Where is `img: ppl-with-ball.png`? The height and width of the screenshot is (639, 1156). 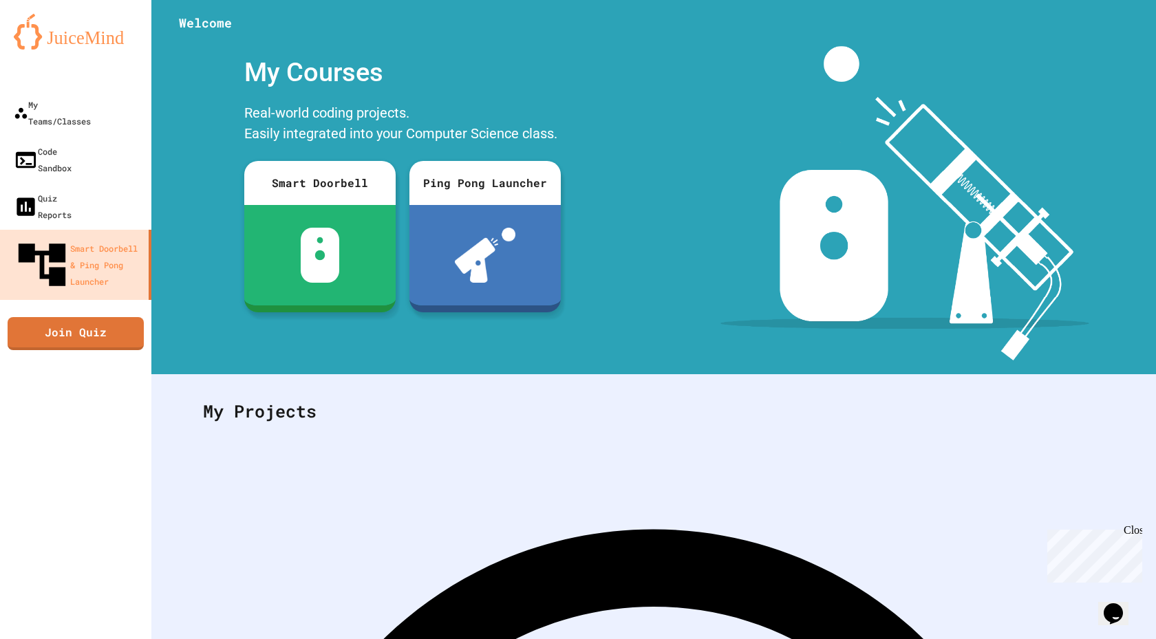 img: ppl-with-ball.png is located at coordinates (485, 255).